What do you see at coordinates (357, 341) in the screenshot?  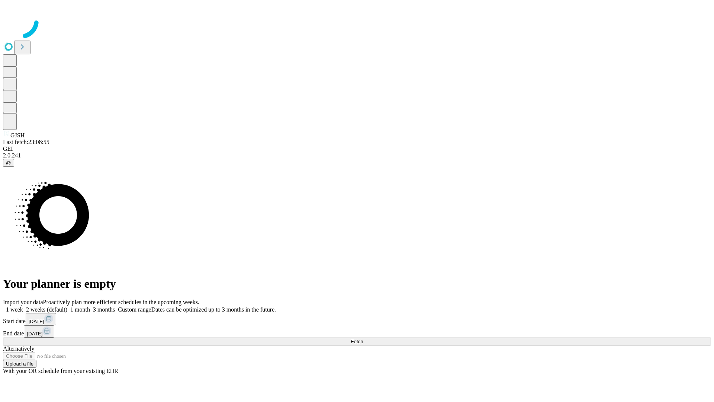 I see `span: Fetch` at bounding box center [357, 341].